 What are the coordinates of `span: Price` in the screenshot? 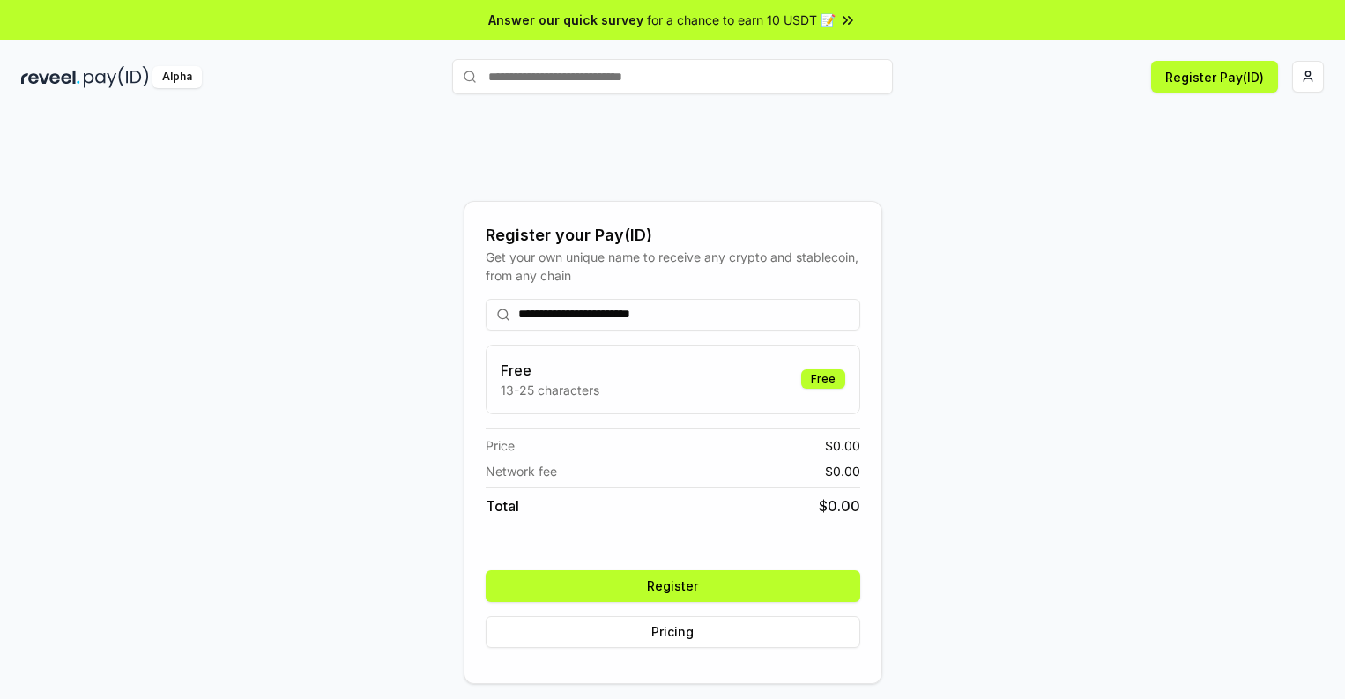 It's located at (500, 445).